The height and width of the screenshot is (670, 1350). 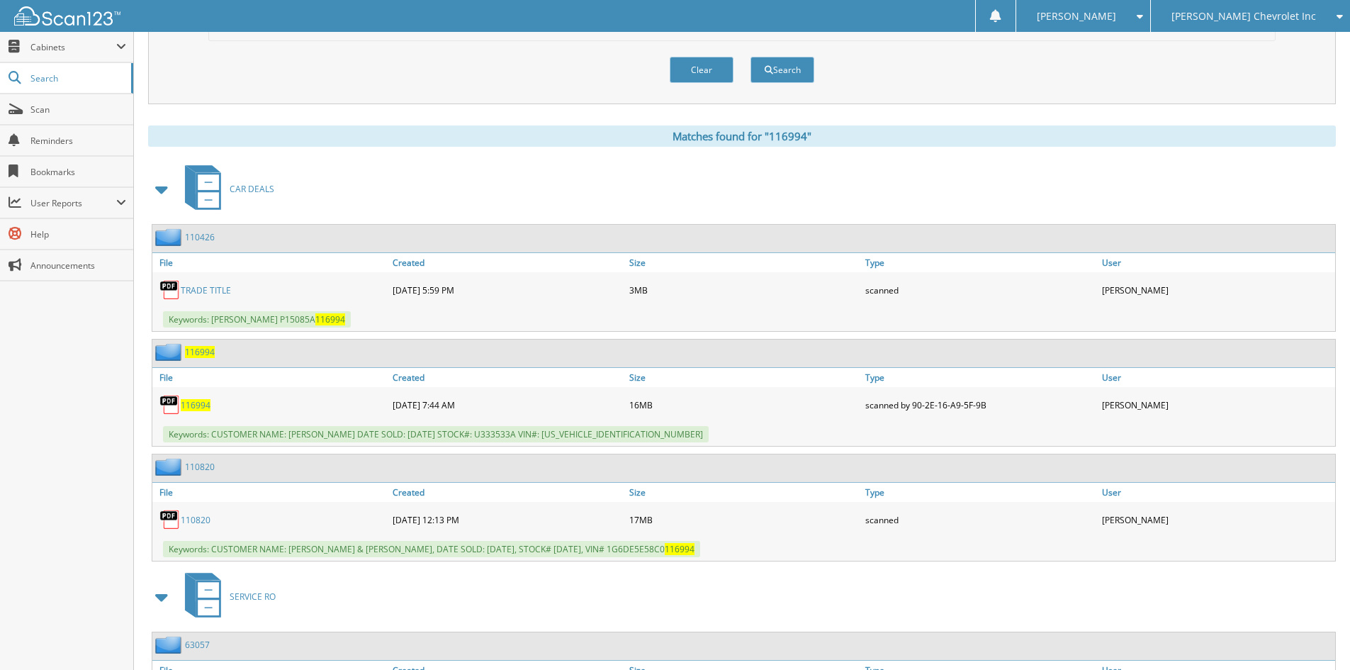 What do you see at coordinates (78, 109) in the screenshot?
I see `span: Scan` at bounding box center [78, 109].